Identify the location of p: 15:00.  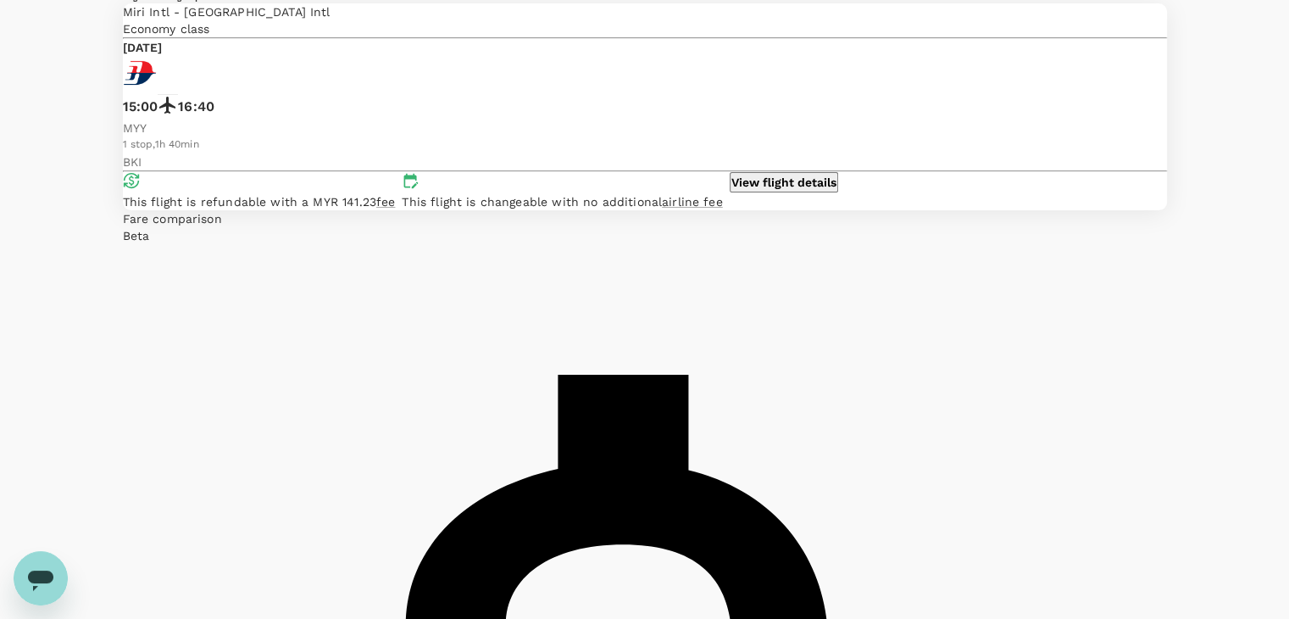
(141, 107).